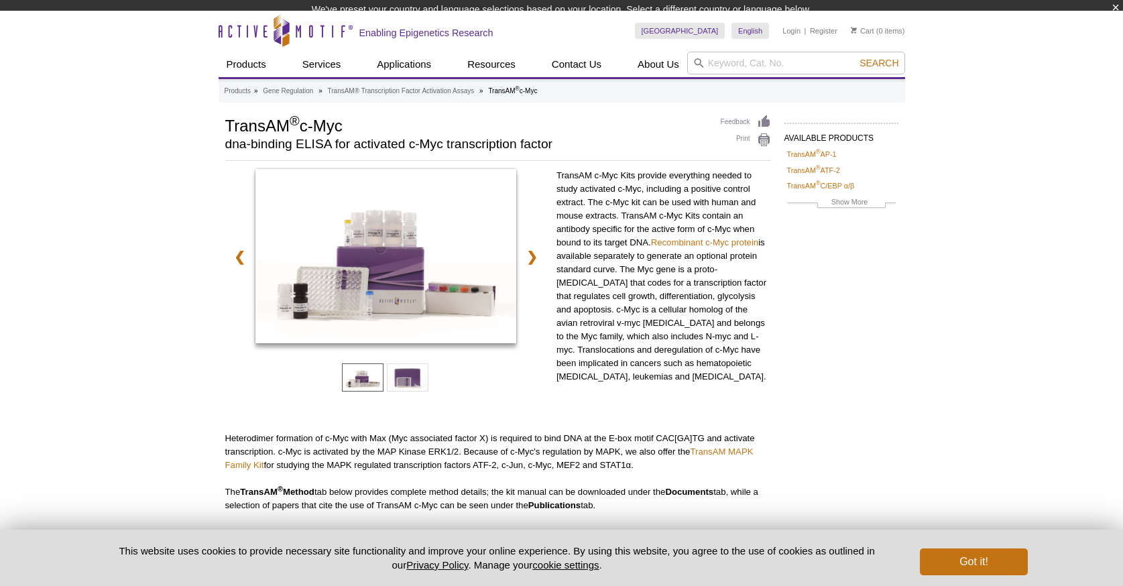 The image size is (1123, 586). What do you see at coordinates (426, 33) in the screenshot?
I see `h2: Enabling Epigenetics Research` at bounding box center [426, 33].